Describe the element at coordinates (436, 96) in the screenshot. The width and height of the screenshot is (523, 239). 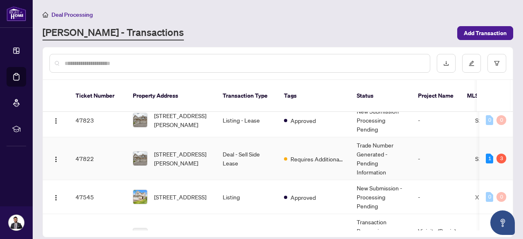
I see `th: Project Name` at that location.